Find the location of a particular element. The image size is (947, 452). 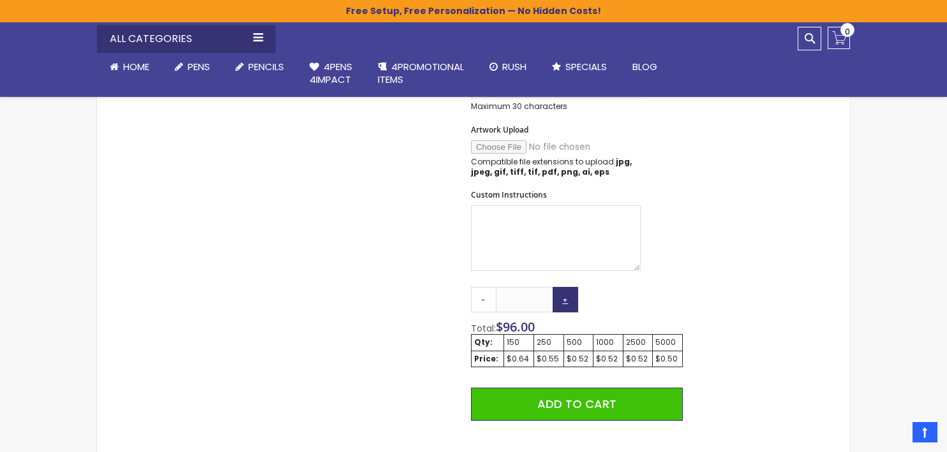

div: 500 is located at coordinates (578, 343).